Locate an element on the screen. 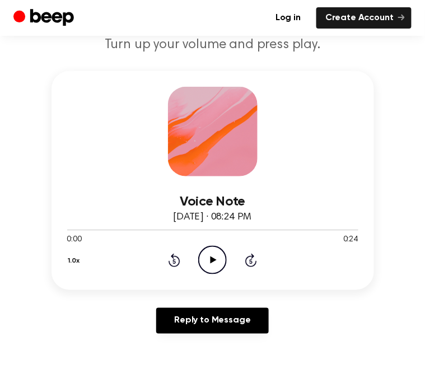  p: Turn up your volume and press play. is located at coordinates (212, 45).